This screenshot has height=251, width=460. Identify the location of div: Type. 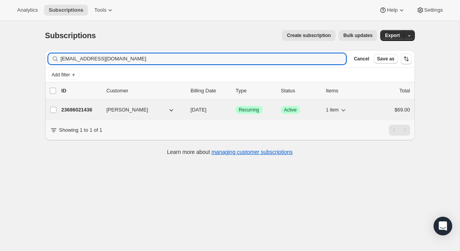
(255, 91).